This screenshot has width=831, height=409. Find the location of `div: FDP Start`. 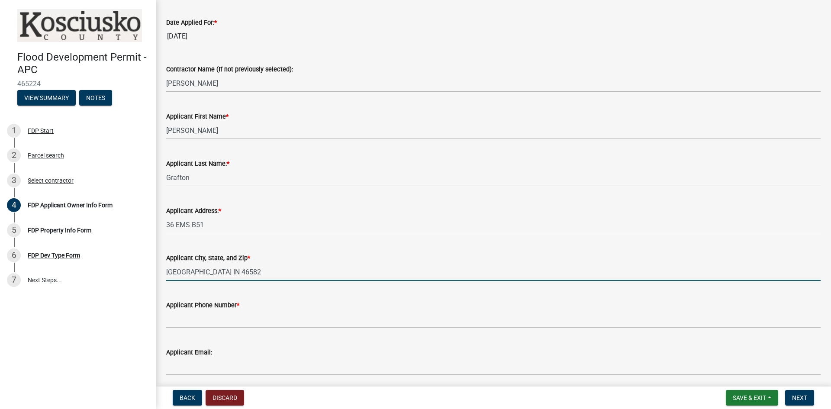

div: FDP Start is located at coordinates (41, 131).